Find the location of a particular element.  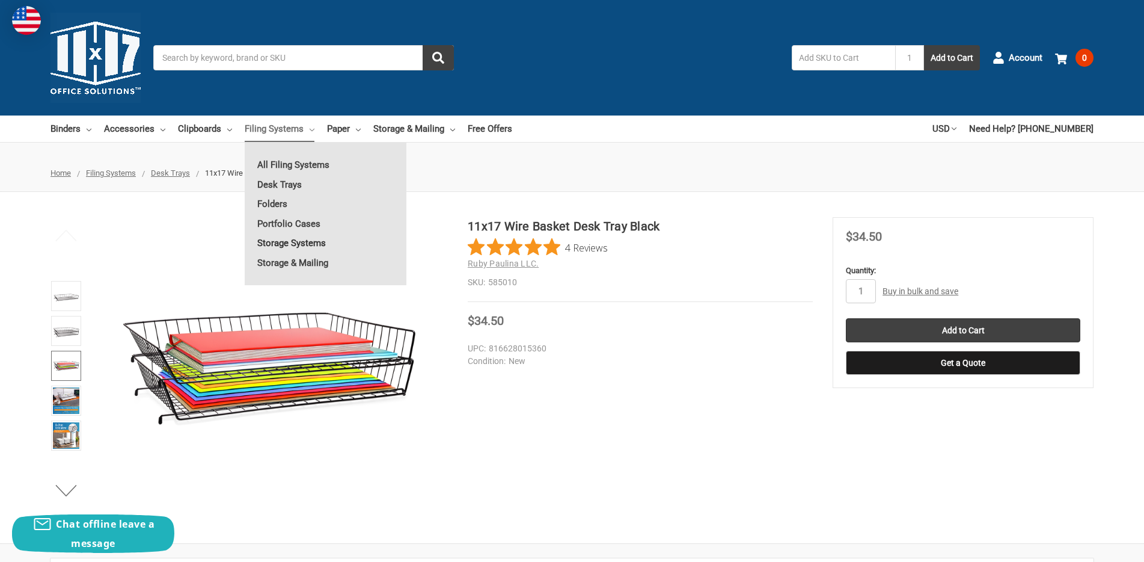

a: Ruby Paulina LLC. is located at coordinates (503, 263).